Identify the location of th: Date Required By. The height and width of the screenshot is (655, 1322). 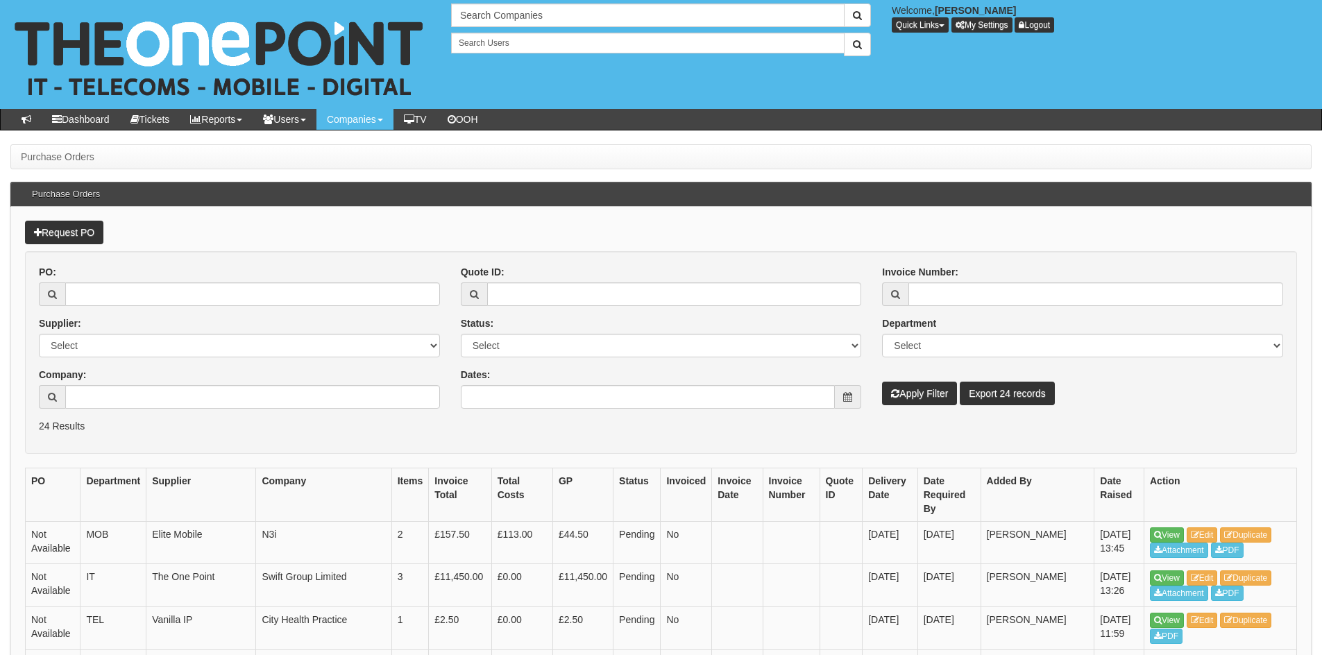
(949, 494).